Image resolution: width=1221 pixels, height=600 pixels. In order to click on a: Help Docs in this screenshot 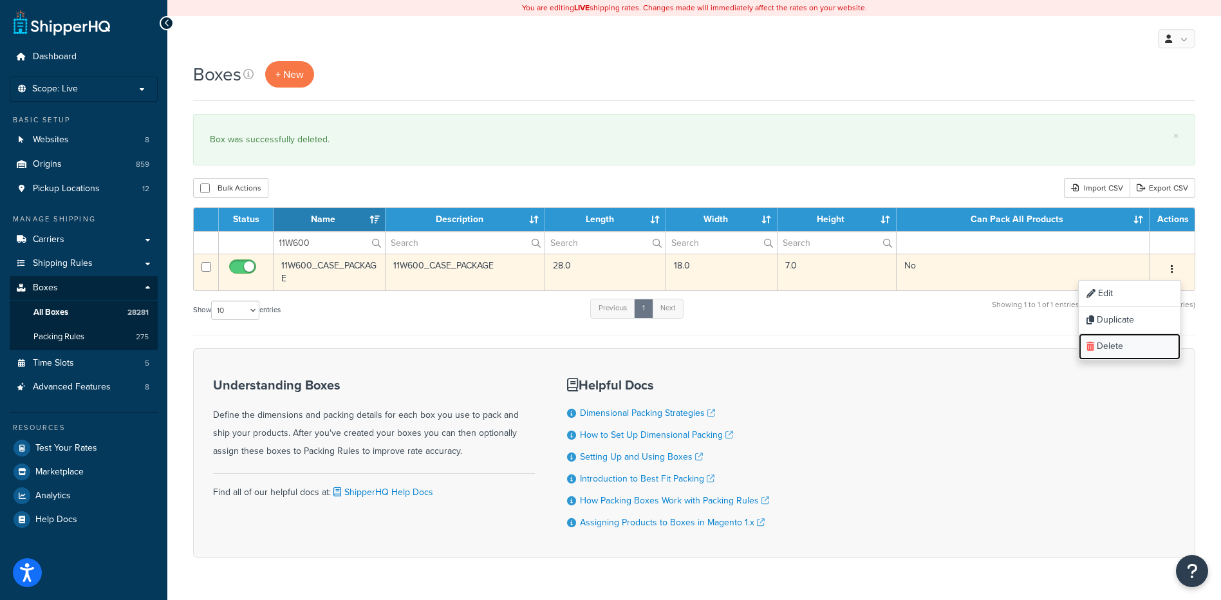, I will do `click(84, 519)`.